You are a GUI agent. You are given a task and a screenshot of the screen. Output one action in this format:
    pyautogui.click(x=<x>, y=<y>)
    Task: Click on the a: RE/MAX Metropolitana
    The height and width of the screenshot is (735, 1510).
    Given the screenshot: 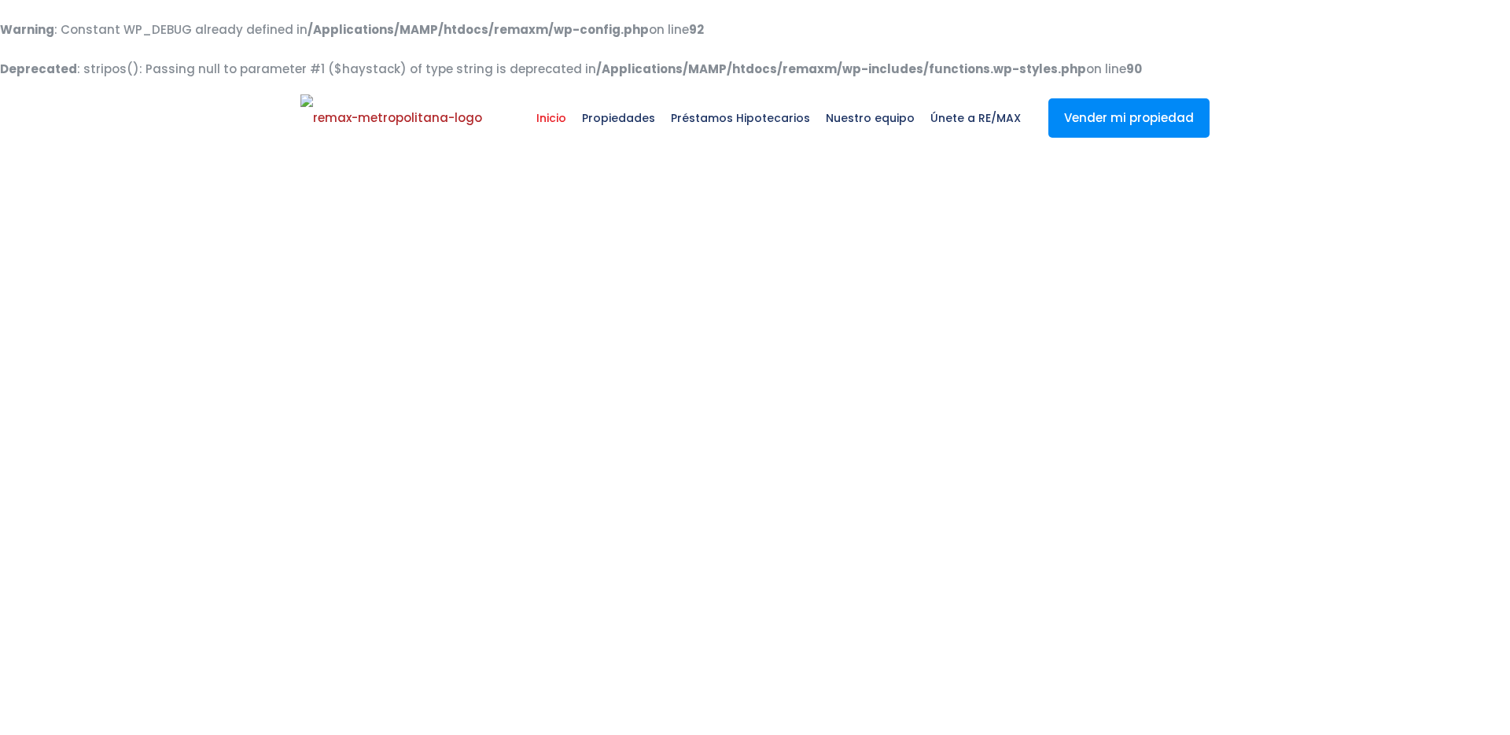 What is the action you would take?
    pyautogui.click(x=391, y=118)
    